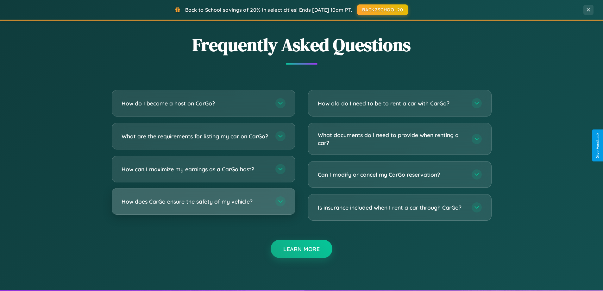  Describe the element at coordinates (195, 169) in the screenshot. I see `h3: How can I maximize my earnings as a CarGo host?` at that location.